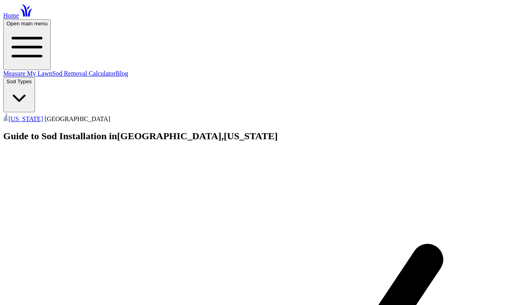 The width and height of the screenshot is (525, 305). What do you see at coordinates (18, 15) in the screenshot?
I see `a: Home` at bounding box center [18, 15].